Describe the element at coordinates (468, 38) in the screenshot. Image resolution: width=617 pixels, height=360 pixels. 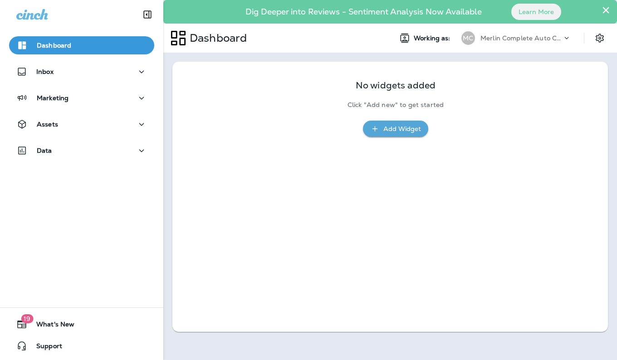
I see `div: MC` at that location.